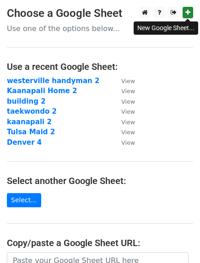 The height and width of the screenshot is (263, 200). What do you see at coordinates (26, 102) in the screenshot?
I see `a: building 2` at bounding box center [26, 102].